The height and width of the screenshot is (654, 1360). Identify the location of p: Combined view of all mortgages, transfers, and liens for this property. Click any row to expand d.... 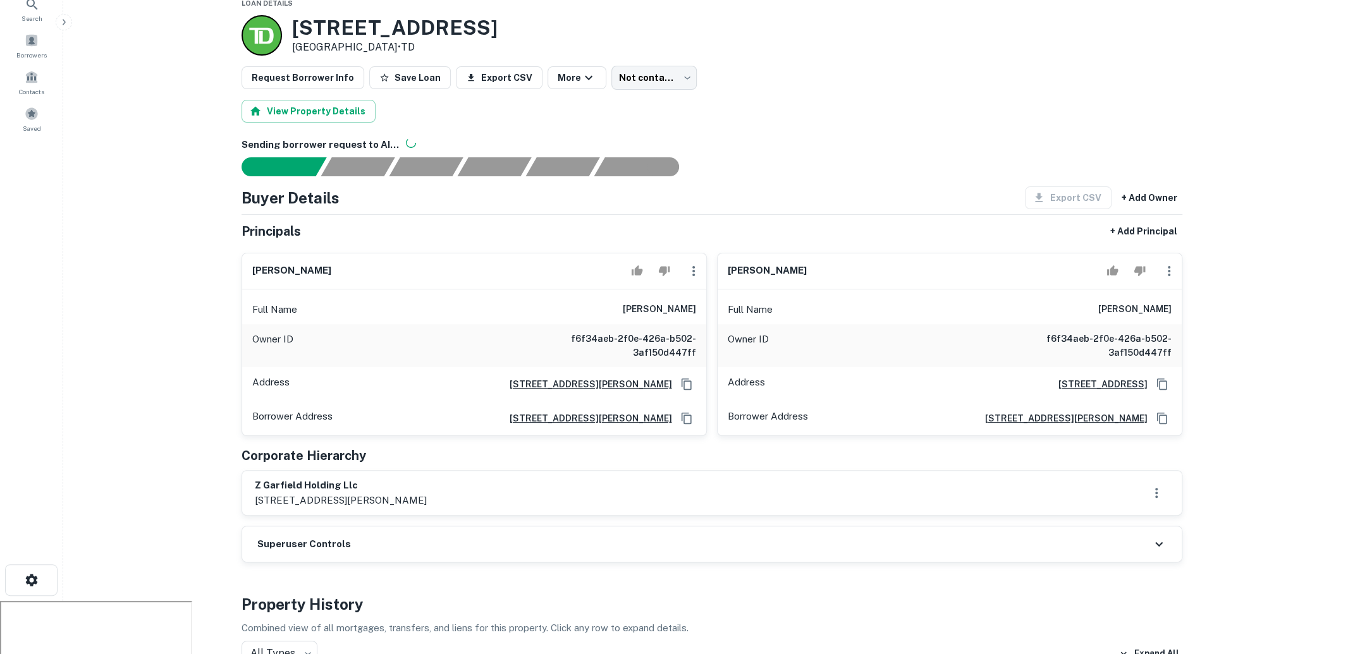
(712, 629).